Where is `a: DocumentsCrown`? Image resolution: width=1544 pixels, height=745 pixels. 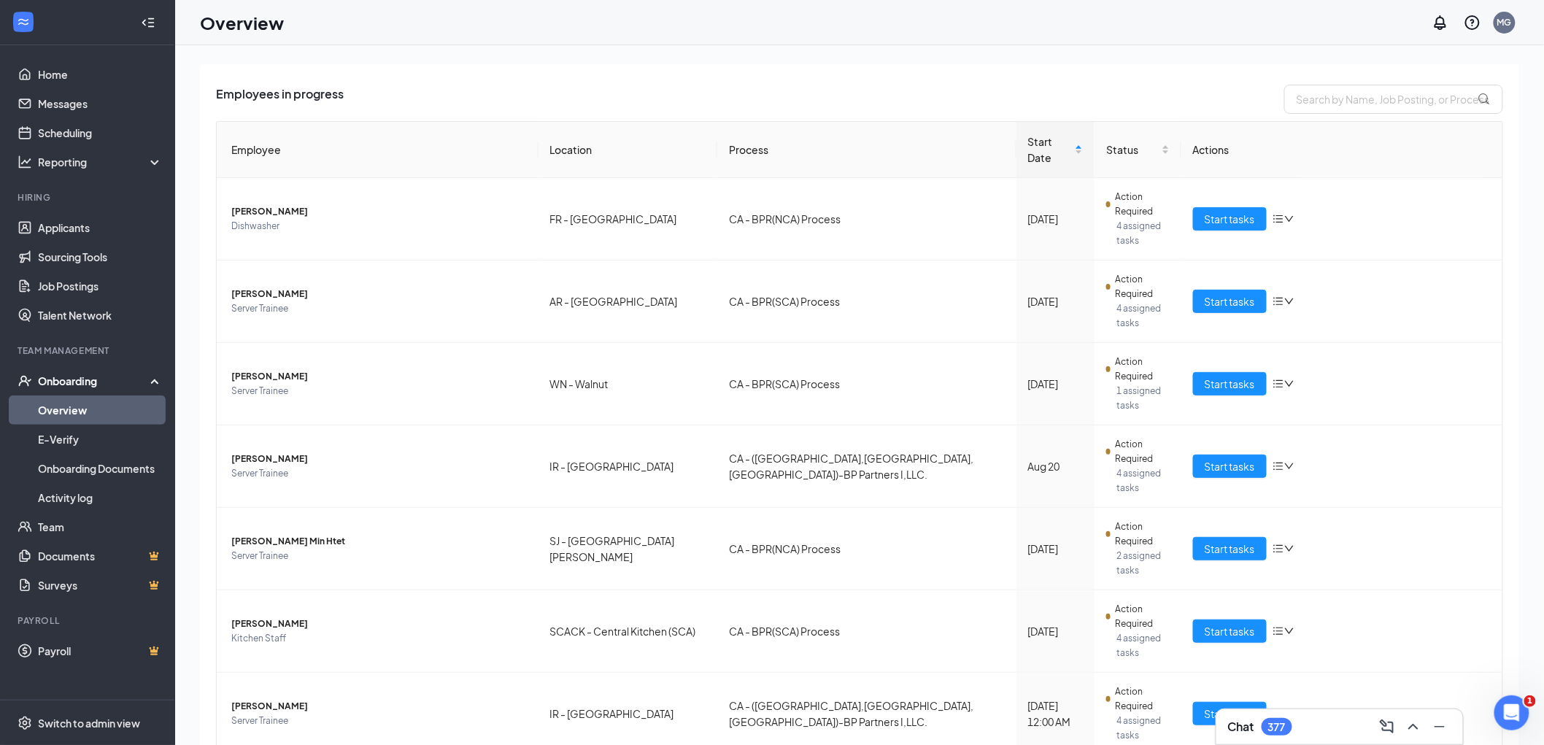
a: DocumentsCrown is located at coordinates (100, 556).